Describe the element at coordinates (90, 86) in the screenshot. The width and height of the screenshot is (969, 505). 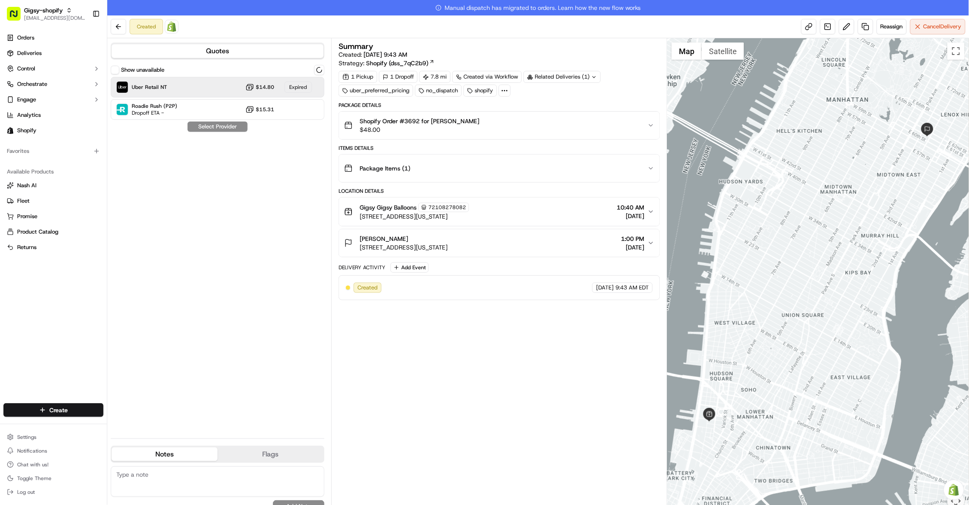
I see `div: Start new chat` at that location.